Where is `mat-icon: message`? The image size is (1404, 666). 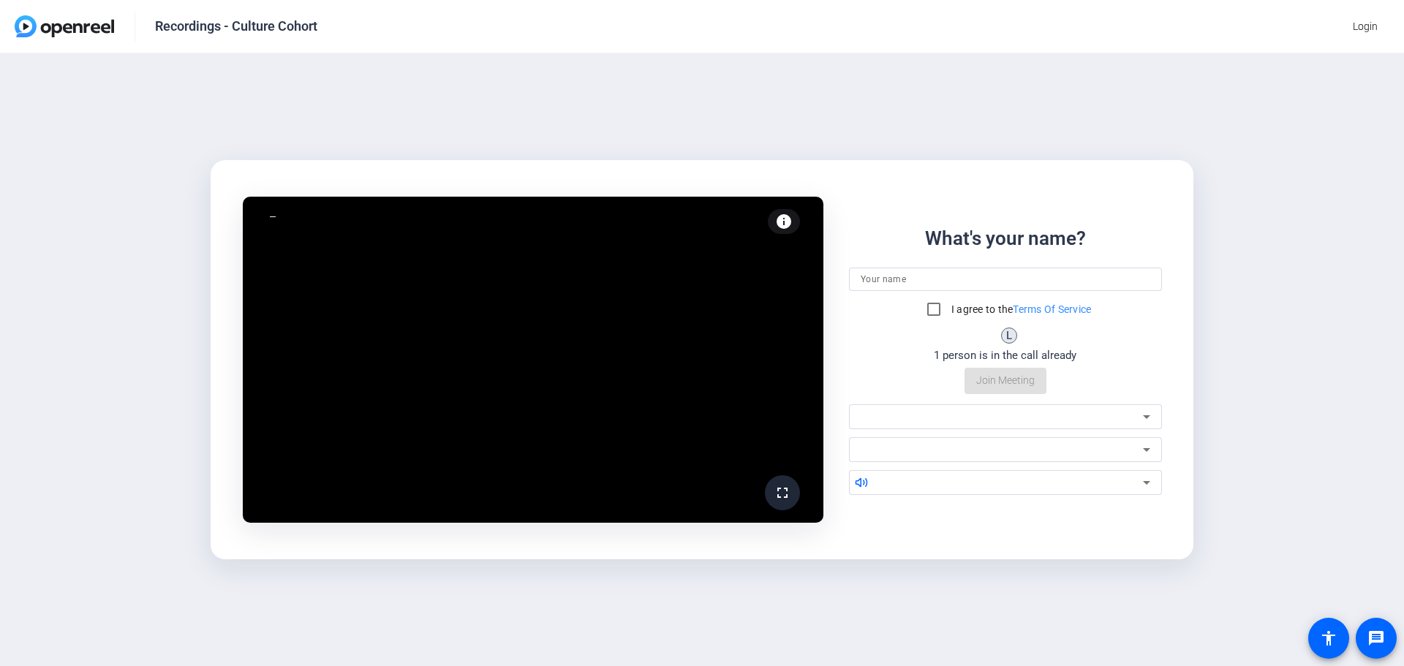
mat-icon: message is located at coordinates (1377, 639).